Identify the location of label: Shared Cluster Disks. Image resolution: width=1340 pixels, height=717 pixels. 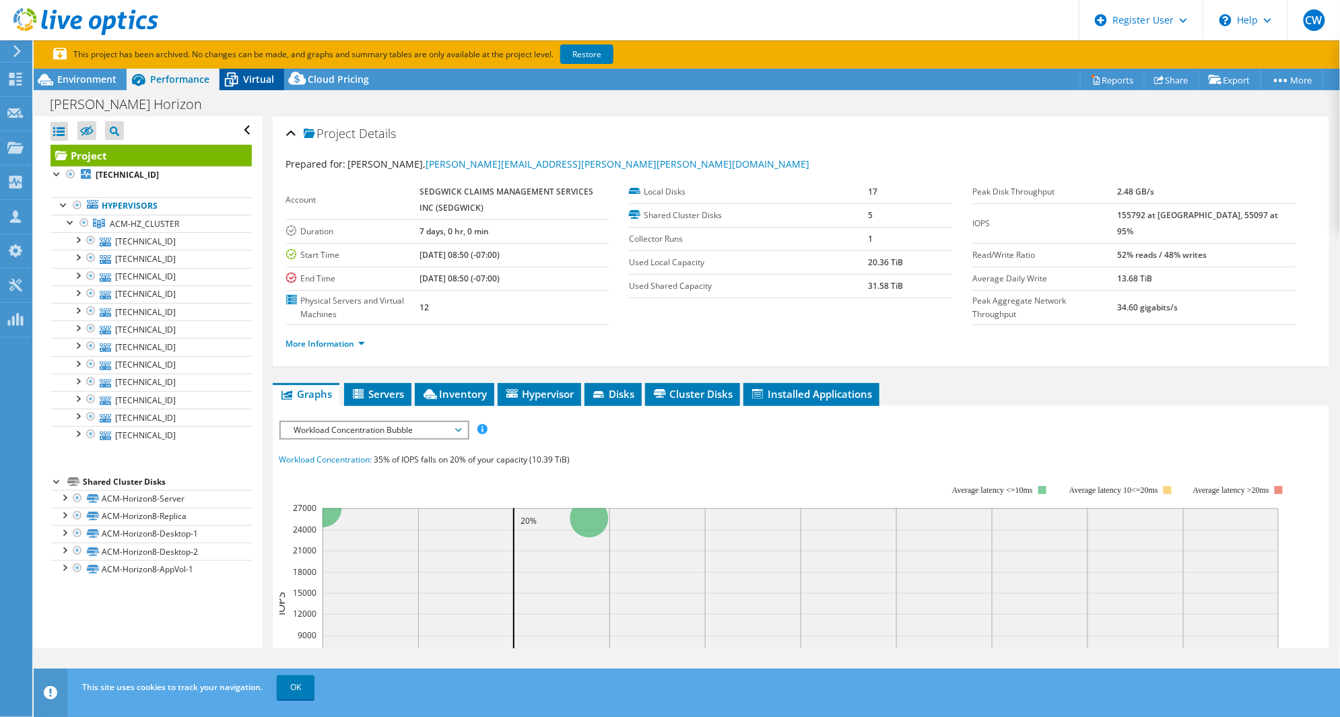
(748, 215).